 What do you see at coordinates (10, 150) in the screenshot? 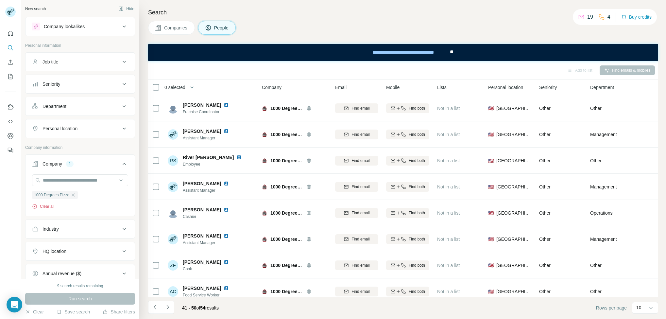
I see `button: Feedback` at bounding box center [10, 150].